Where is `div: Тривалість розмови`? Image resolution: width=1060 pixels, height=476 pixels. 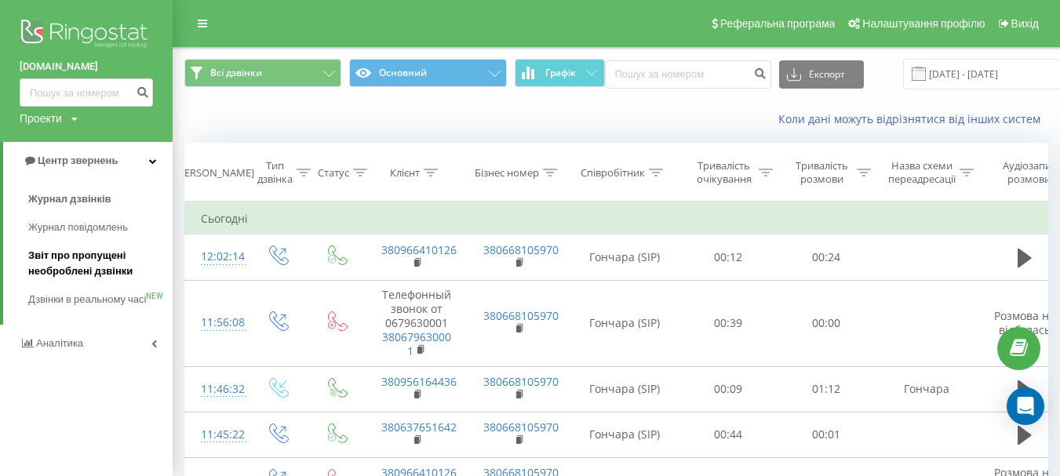 div: Тривалість розмови is located at coordinates (822, 173).